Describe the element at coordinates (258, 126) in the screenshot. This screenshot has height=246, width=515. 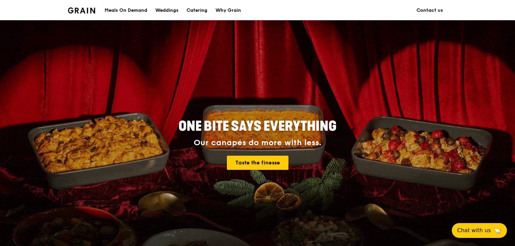
I see `span: ONE BITE SAYS EVERYTHING` at that location.